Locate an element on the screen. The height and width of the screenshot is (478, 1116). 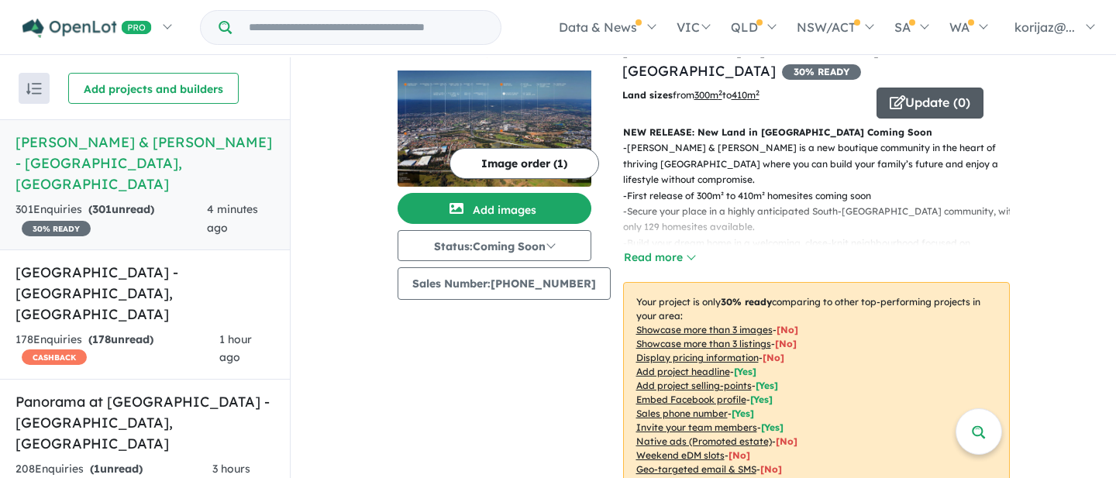
button: Read more is located at coordinates (659, 257).